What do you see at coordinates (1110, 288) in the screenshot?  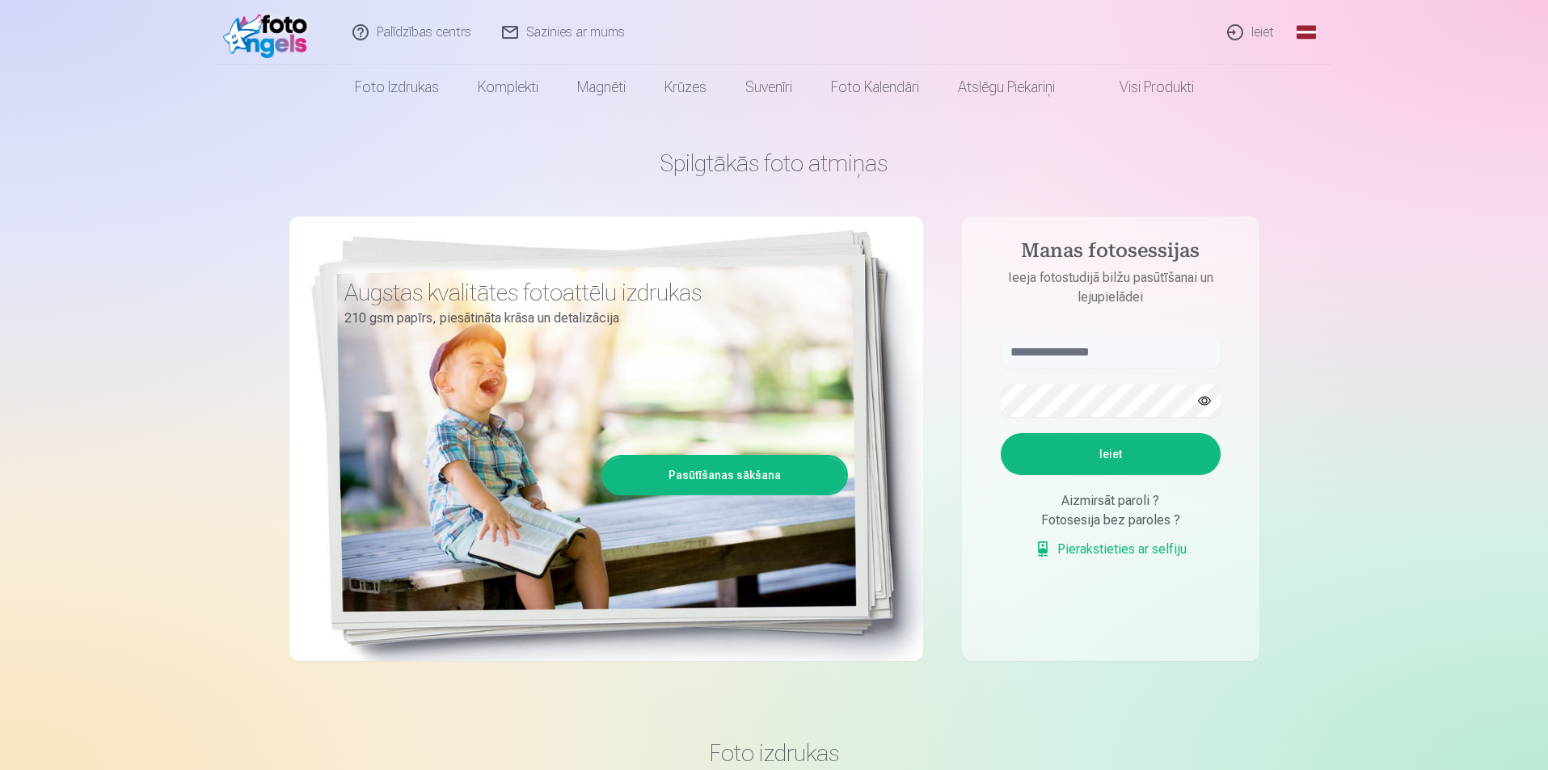 I see `p: Ieeja fotostudijā bilžu pasūtīšanai un lejupielādei` at bounding box center [1110, 288].